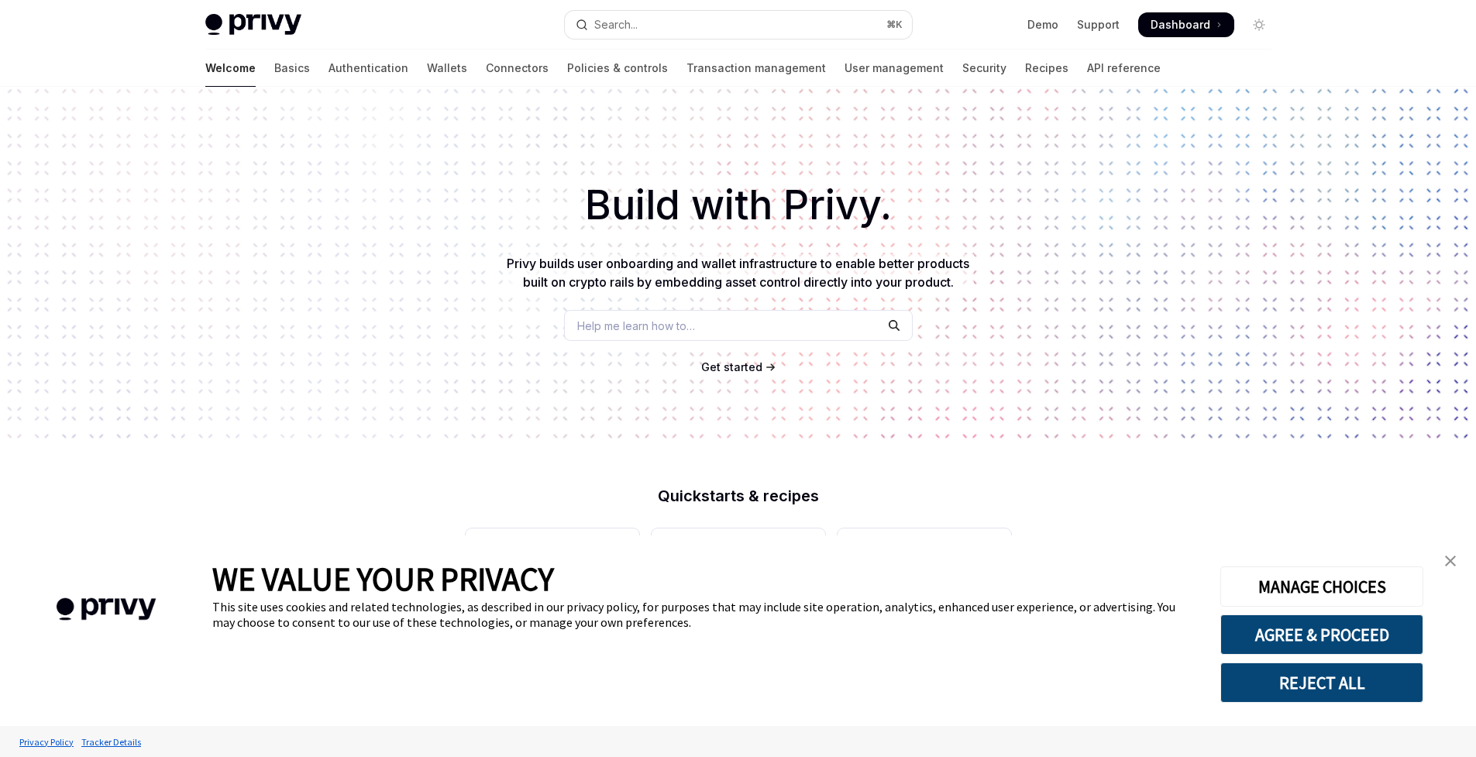  Describe the element at coordinates (1186, 25) in the screenshot. I see `a: Dashboard` at that location.